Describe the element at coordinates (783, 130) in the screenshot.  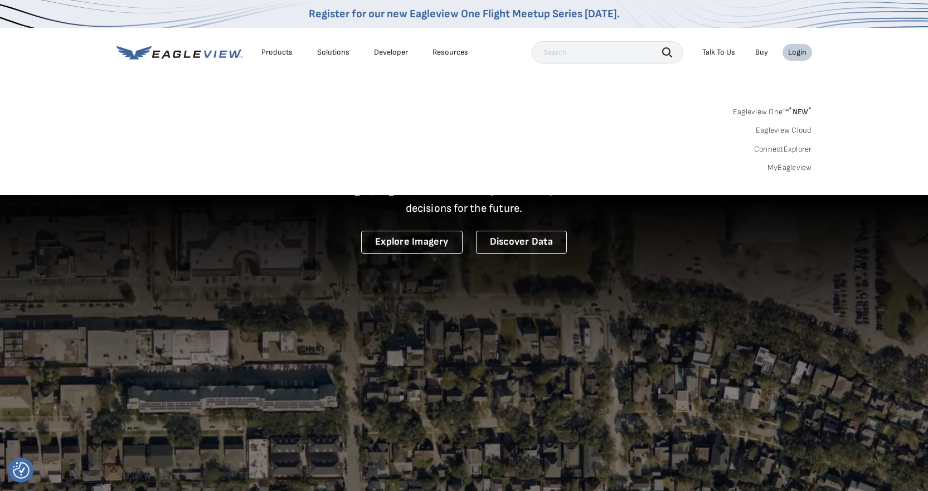
I see `a: Eagleview Cloud` at that location.